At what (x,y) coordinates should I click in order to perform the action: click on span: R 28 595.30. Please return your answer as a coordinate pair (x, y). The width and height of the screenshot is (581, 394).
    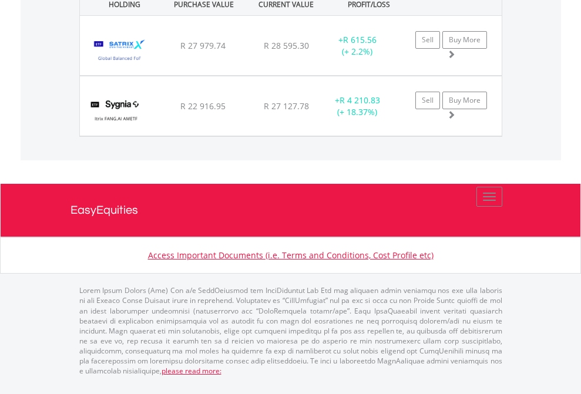
    Looking at the image, I should click on (286, 45).